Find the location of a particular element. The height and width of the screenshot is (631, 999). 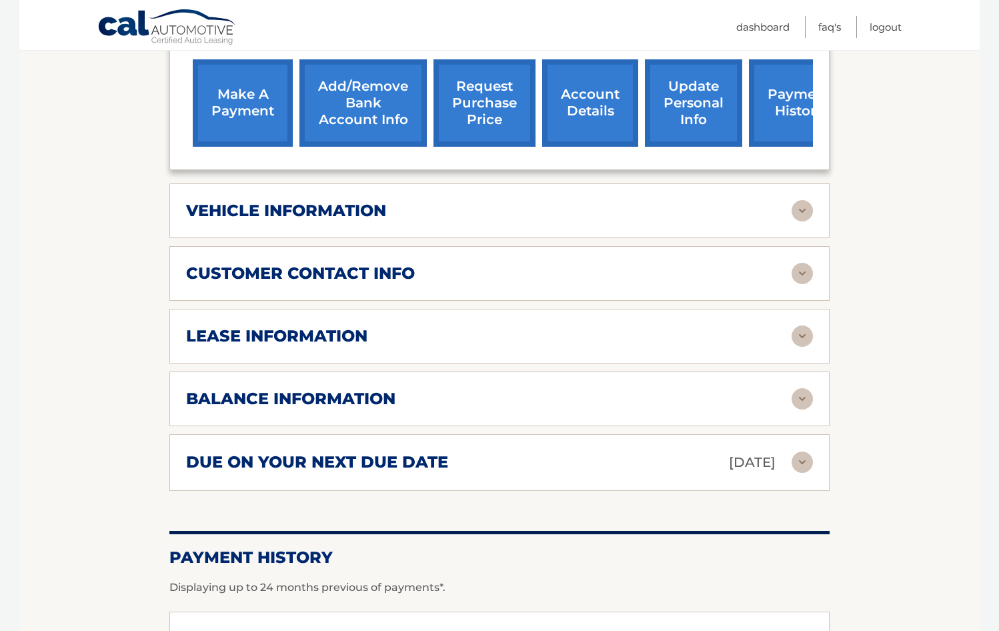

h2: due on your next due date is located at coordinates (317, 462).